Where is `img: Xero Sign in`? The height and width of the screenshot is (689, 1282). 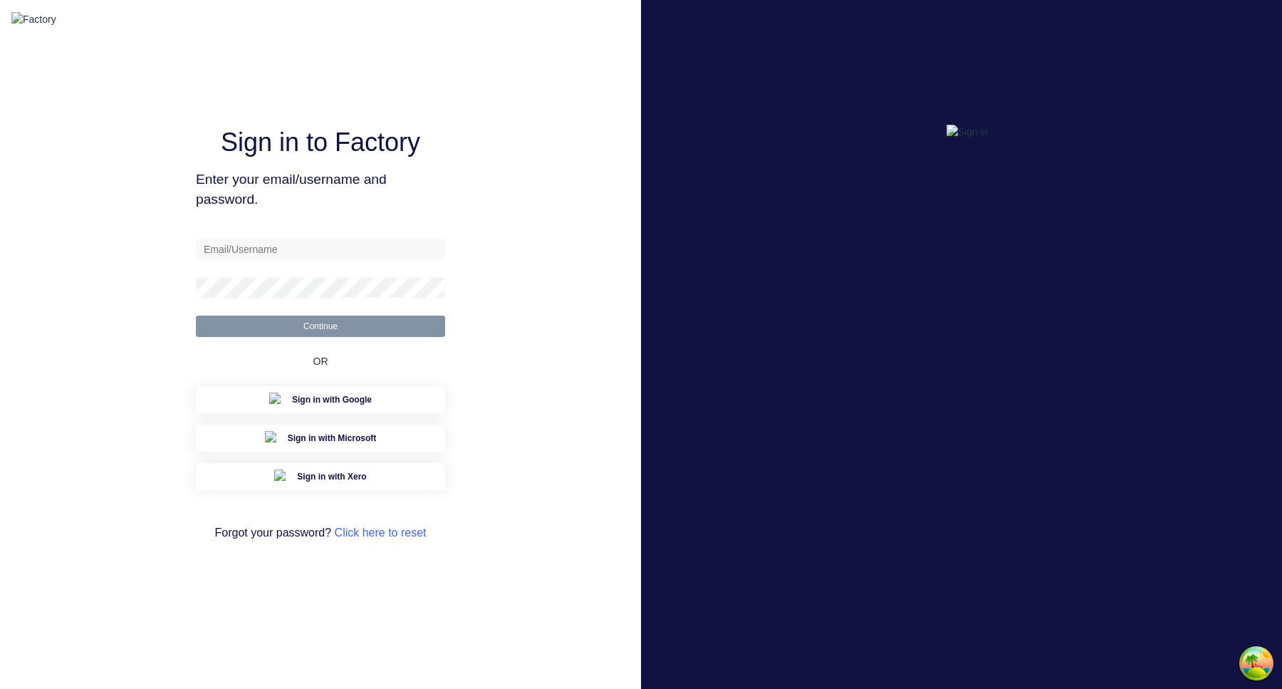
img: Xero Sign in is located at coordinates (281, 476).